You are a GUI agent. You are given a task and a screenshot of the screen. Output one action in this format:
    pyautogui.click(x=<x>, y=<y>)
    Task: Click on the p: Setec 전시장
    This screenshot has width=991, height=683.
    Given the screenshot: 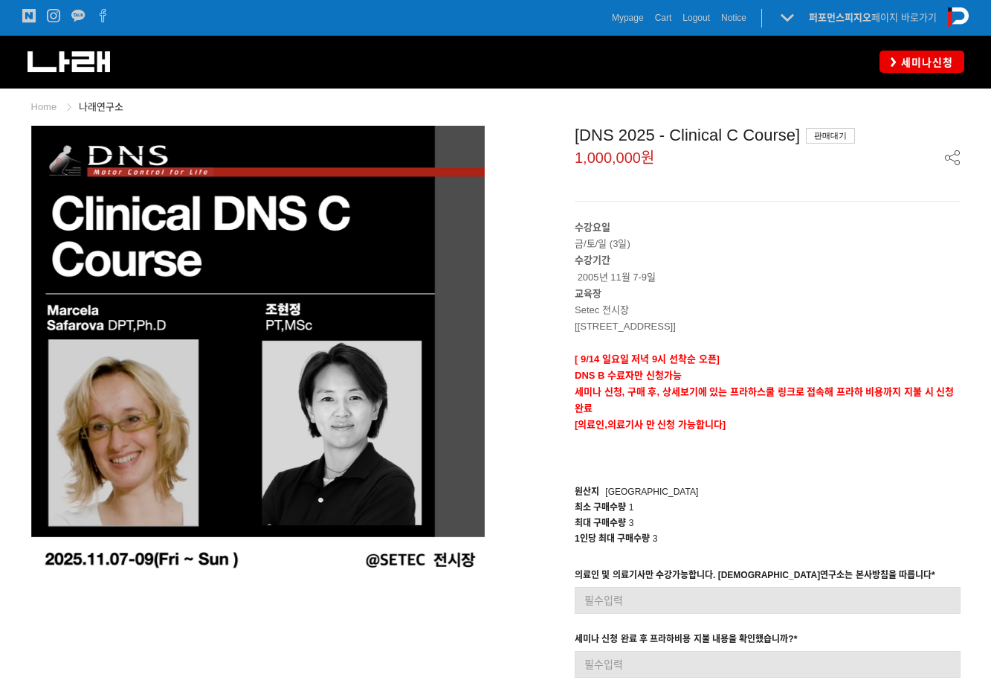 What is the action you would take?
    pyautogui.click(x=767, y=310)
    